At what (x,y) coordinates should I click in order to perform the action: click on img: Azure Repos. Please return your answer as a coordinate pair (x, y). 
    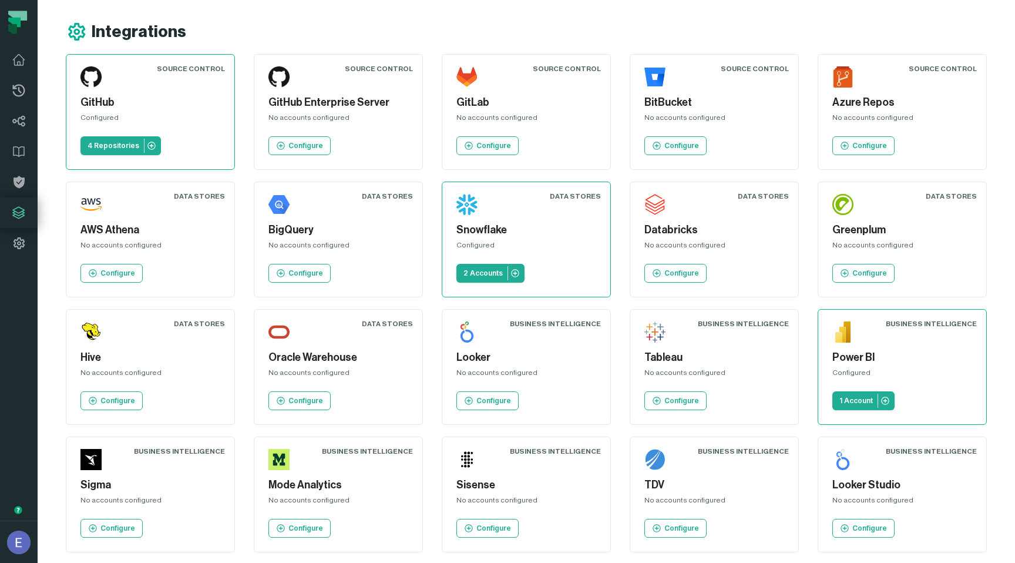
    Looking at the image, I should click on (843, 77).